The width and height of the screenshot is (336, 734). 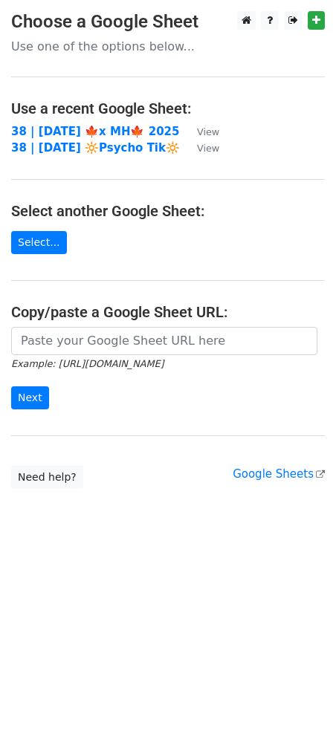 I want to click on a: Select..., so click(x=39, y=242).